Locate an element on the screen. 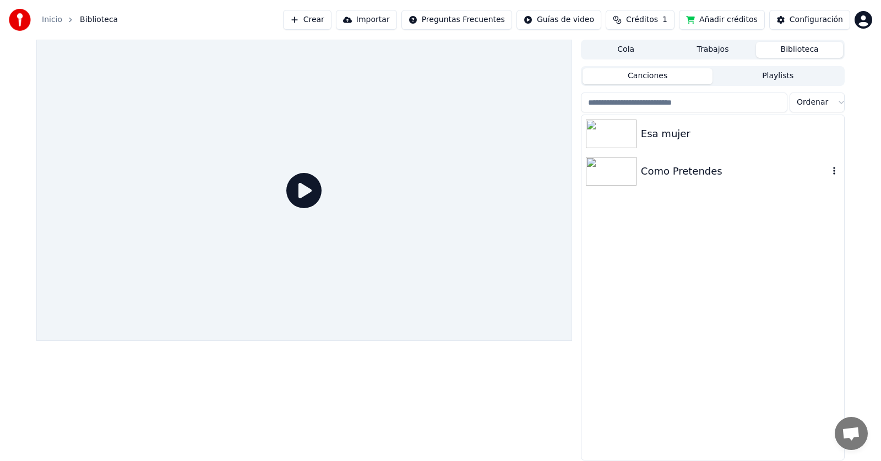 The height and width of the screenshot is (461, 881). button: Canciones is located at coordinates (648, 76).